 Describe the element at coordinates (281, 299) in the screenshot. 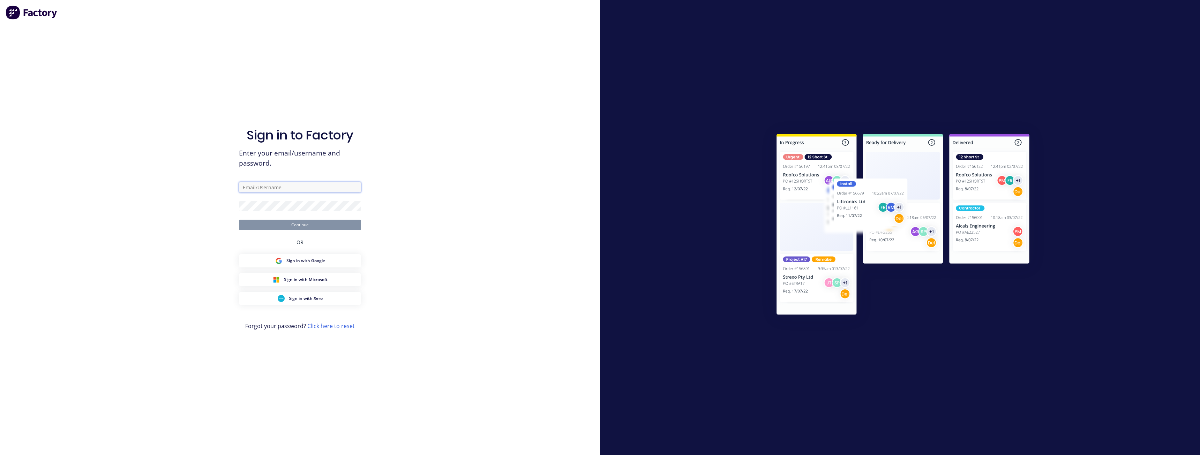

I see `img: Xero Sign in` at that location.